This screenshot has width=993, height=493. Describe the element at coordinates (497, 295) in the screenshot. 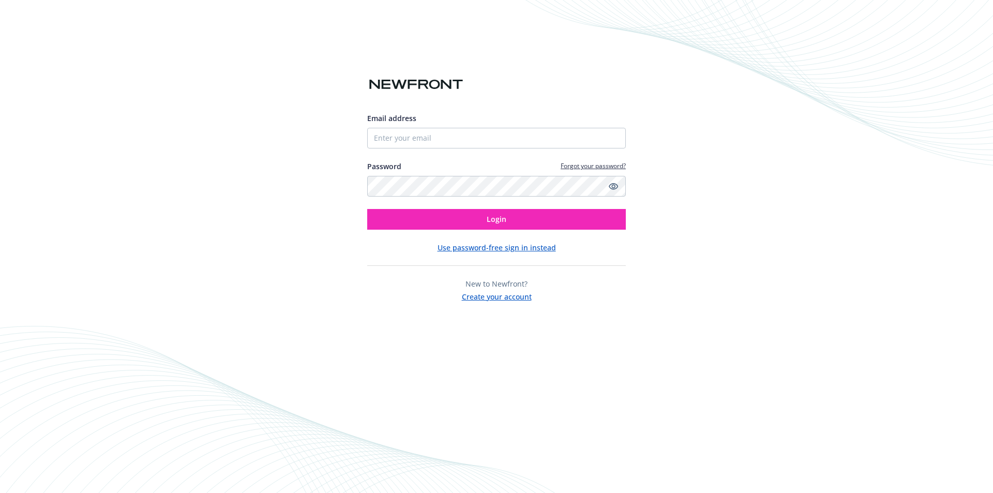

I see `button: Create your account` at that location.